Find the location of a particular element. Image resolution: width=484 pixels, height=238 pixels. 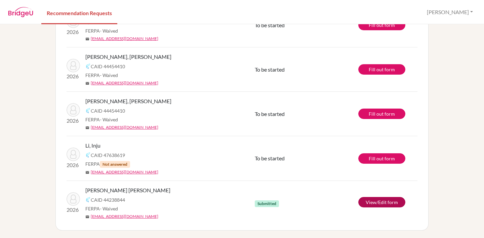

a: View/Edit form is located at coordinates (382, 202).